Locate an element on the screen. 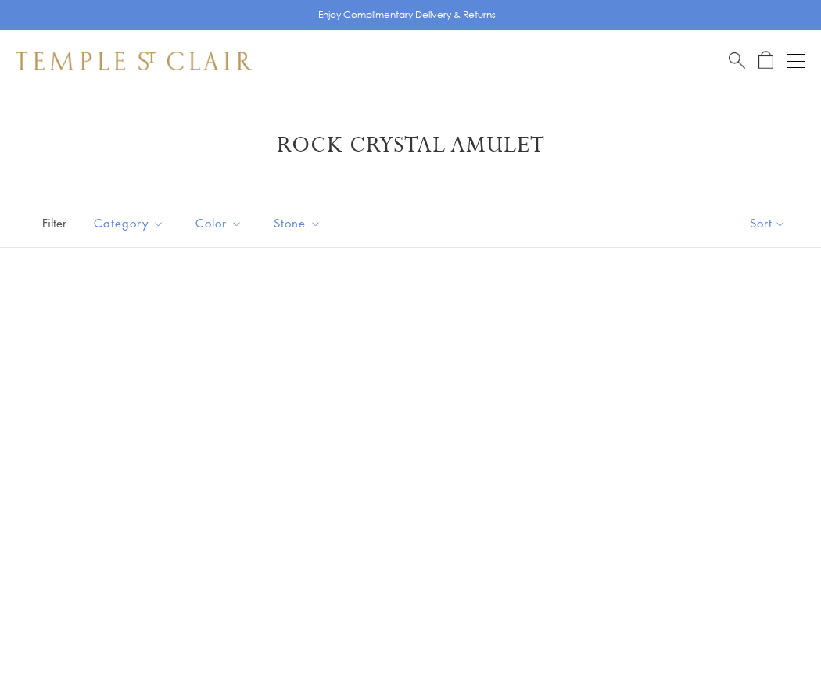  button: Open navigation is located at coordinates (796, 61).